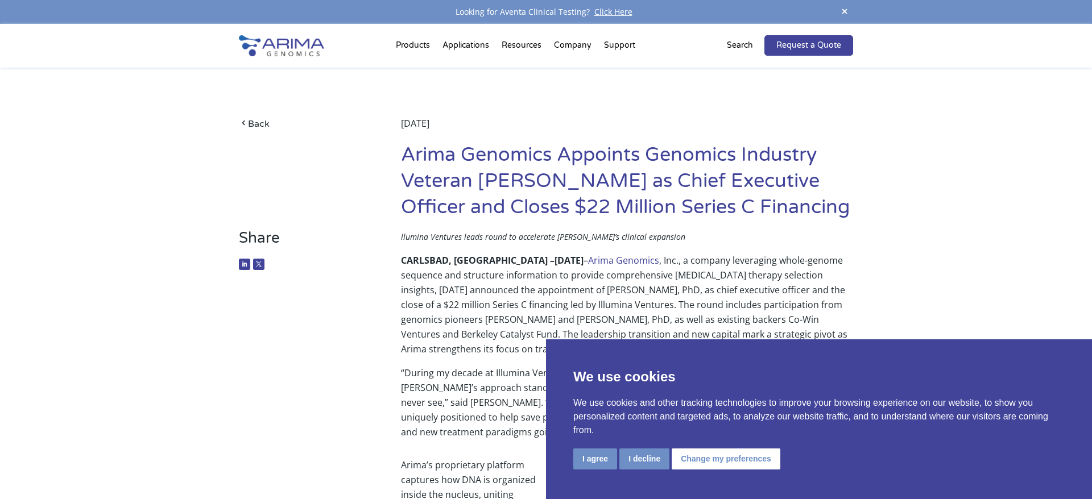  I want to click on div: Looking for Aventa Clinical Testing?, so click(546, 12).